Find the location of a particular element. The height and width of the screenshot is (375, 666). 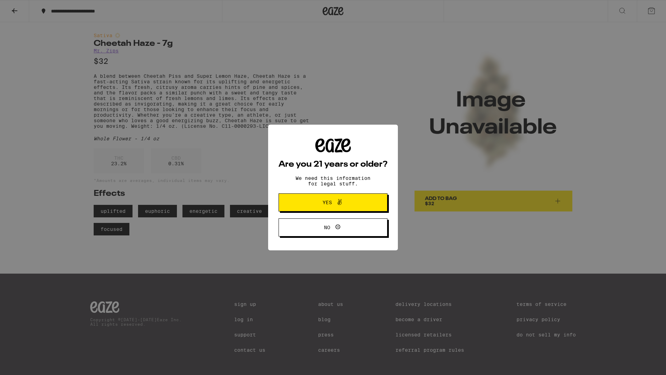

h2: Are you 21 years or older? is located at coordinates (333, 164).